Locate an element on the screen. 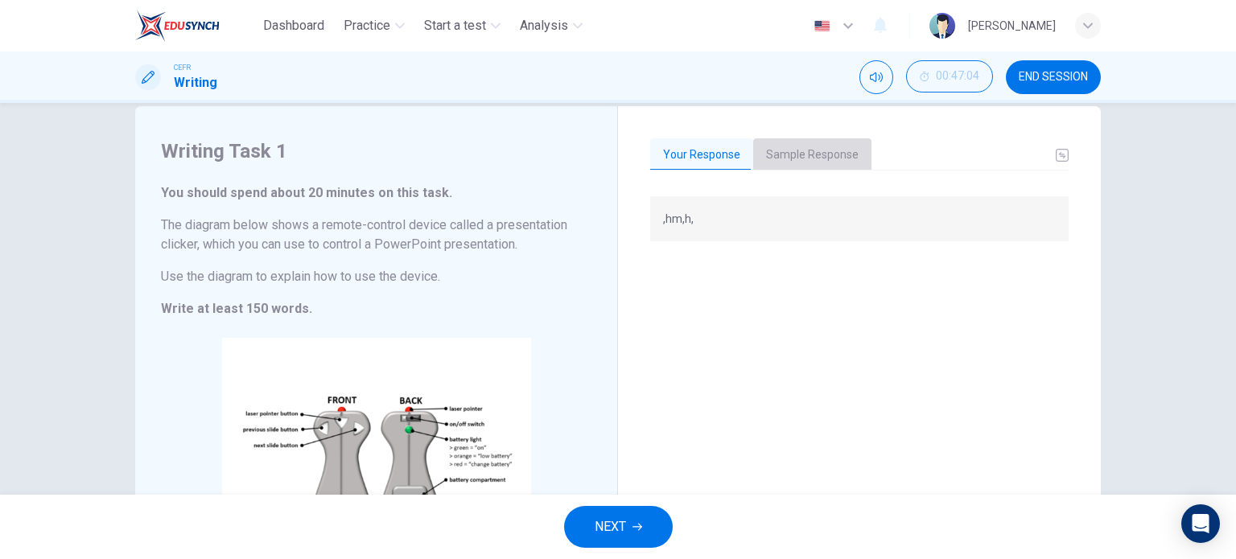 The width and height of the screenshot is (1236, 559). button: Your Response is located at coordinates (702, 155).